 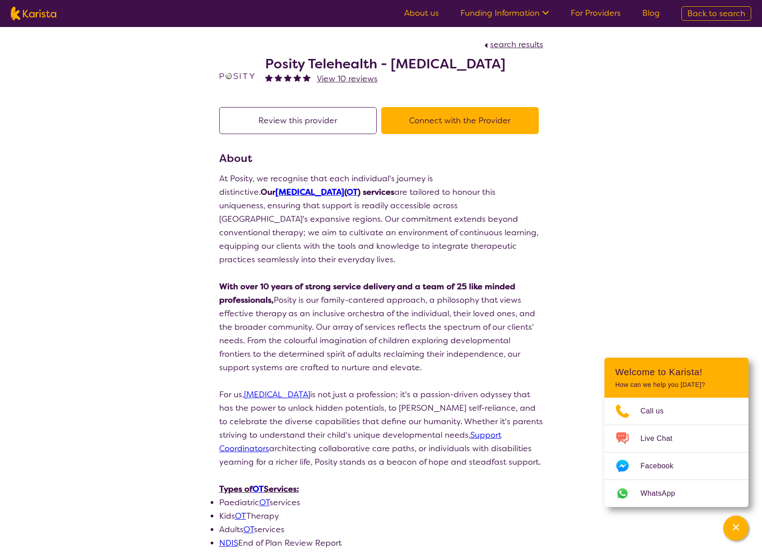 What do you see at coordinates (259, 489) in the screenshot?
I see `u: Types of Services:` at bounding box center [259, 489].